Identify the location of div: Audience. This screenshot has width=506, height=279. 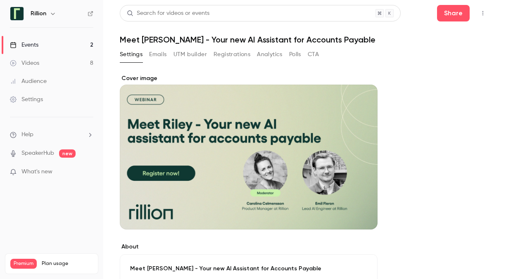
(28, 81).